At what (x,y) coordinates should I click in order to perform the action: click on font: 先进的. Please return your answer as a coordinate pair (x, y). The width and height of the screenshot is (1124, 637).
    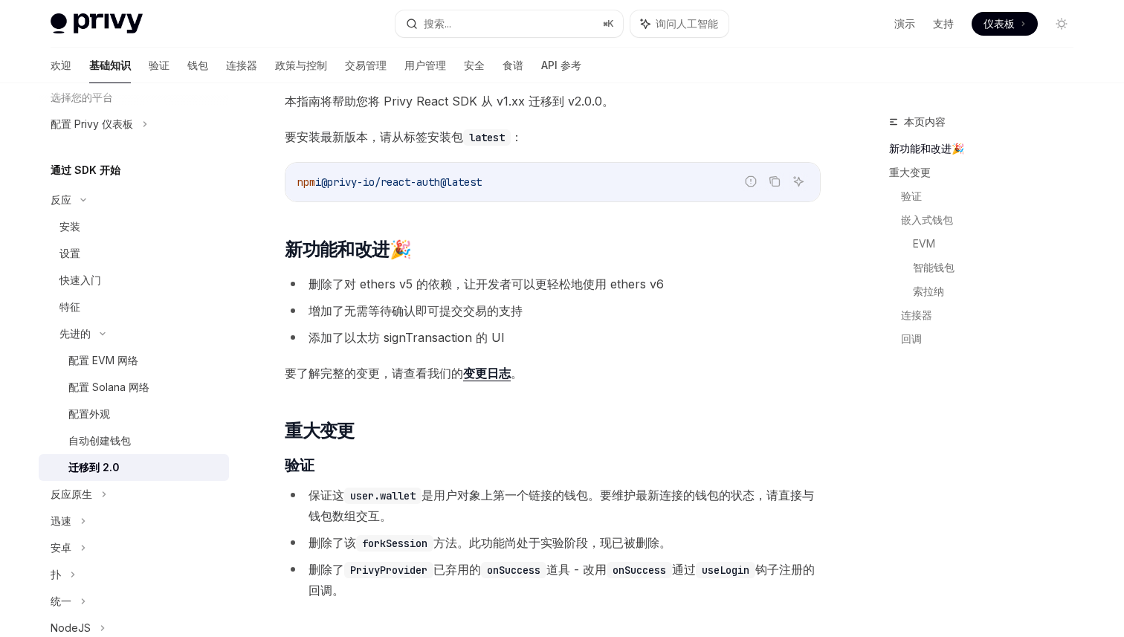
    Looking at the image, I should click on (75, 333).